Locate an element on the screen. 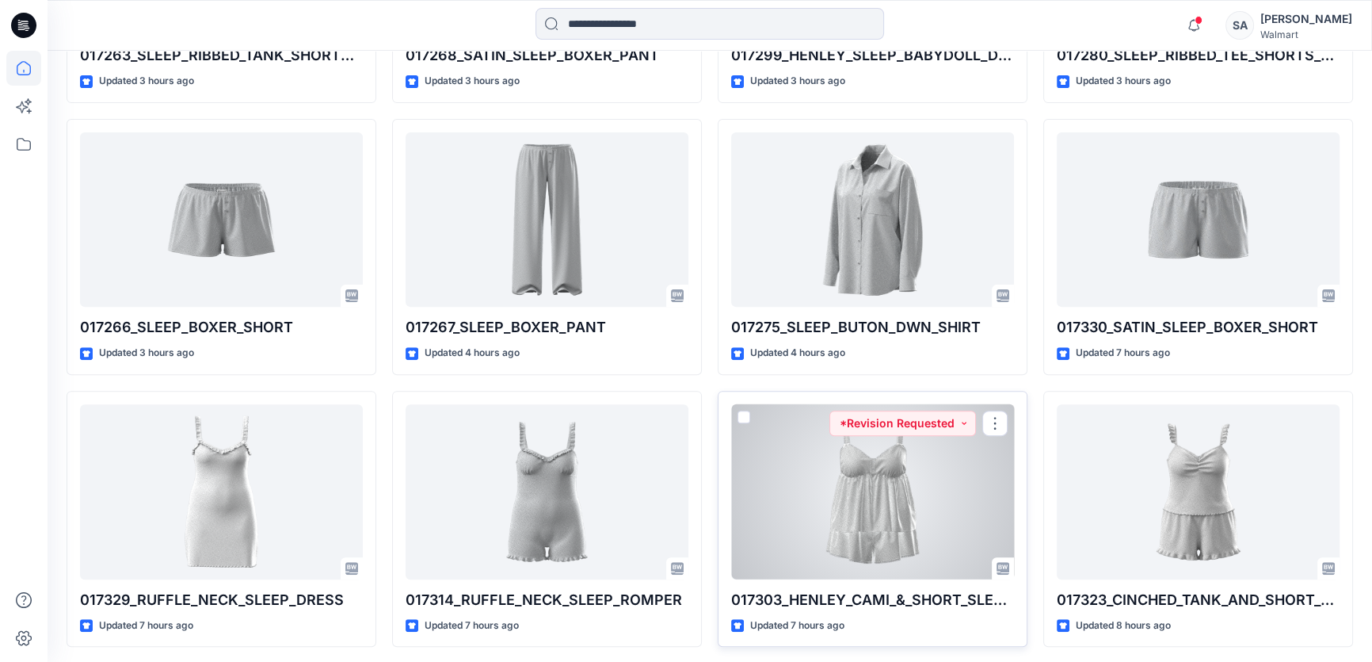 This screenshot has width=1372, height=662. a: 017323_CINCHED_TANK_AND_SHORT_SLEEP_SET (1) is located at coordinates (1198, 491).